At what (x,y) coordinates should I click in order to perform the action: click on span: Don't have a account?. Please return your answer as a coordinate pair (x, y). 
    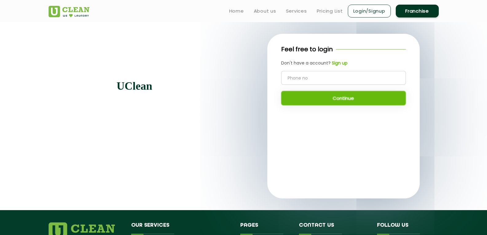
    Looking at the image, I should click on (305, 63).